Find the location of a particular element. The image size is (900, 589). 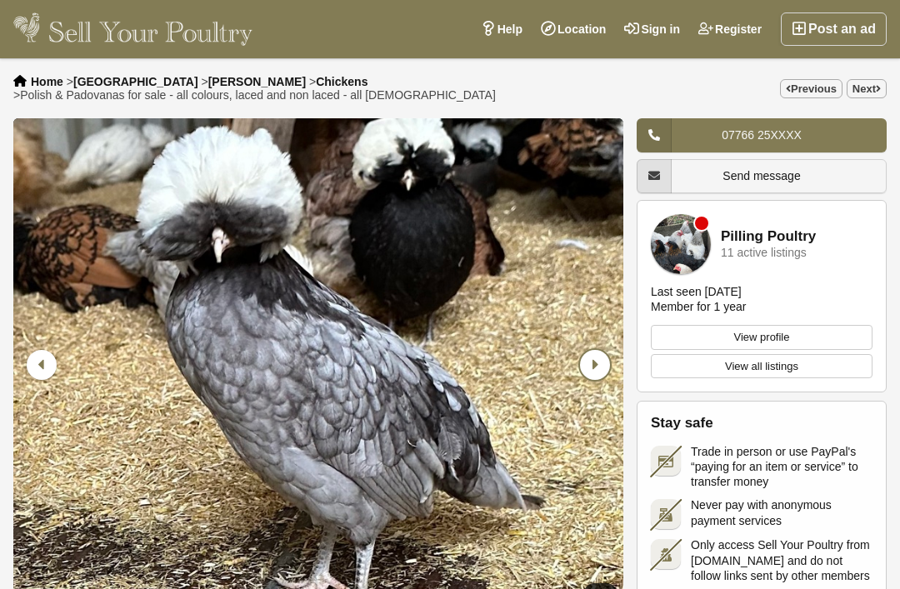

a: Previous is located at coordinates (811, 88).